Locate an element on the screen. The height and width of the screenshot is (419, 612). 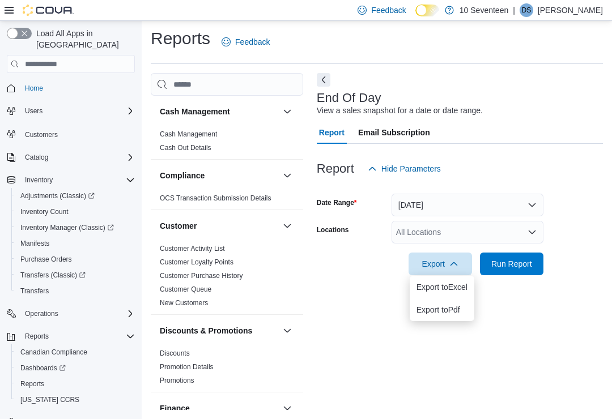
div: View a sales snapshot for a date or date range. is located at coordinates (400, 111).